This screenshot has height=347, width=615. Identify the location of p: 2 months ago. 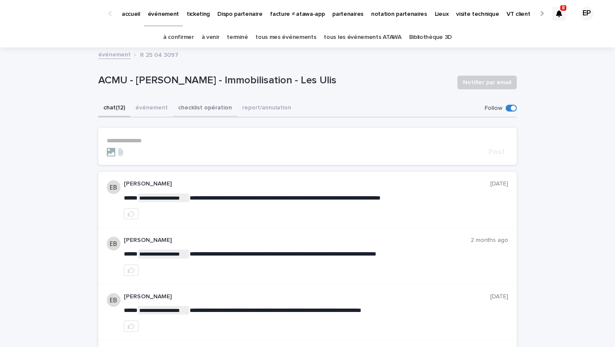
(489, 240).